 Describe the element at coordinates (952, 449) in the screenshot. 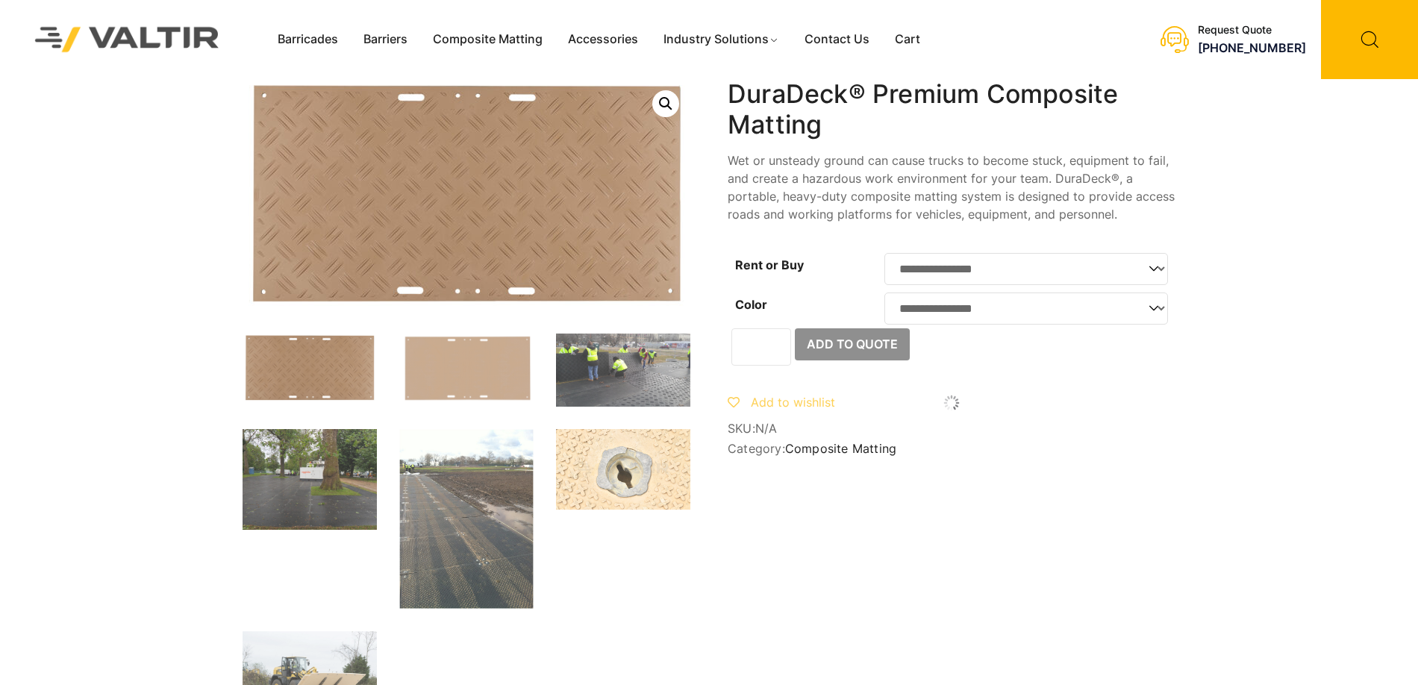

I see `span: Category:` at that location.